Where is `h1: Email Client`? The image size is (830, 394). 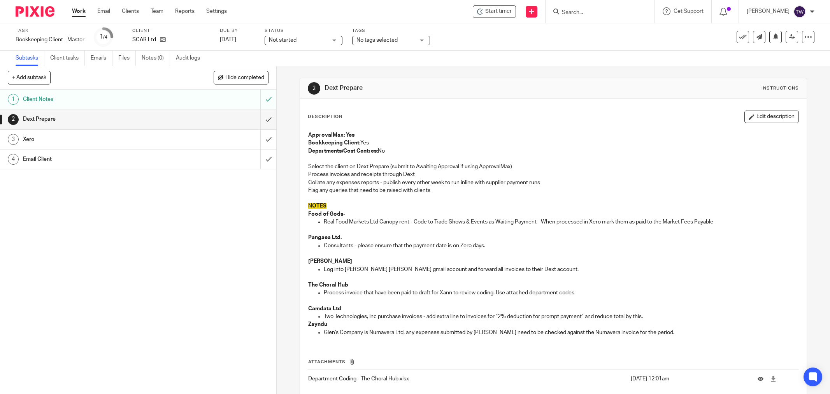 h1: Email Client is located at coordinates (100, 159).